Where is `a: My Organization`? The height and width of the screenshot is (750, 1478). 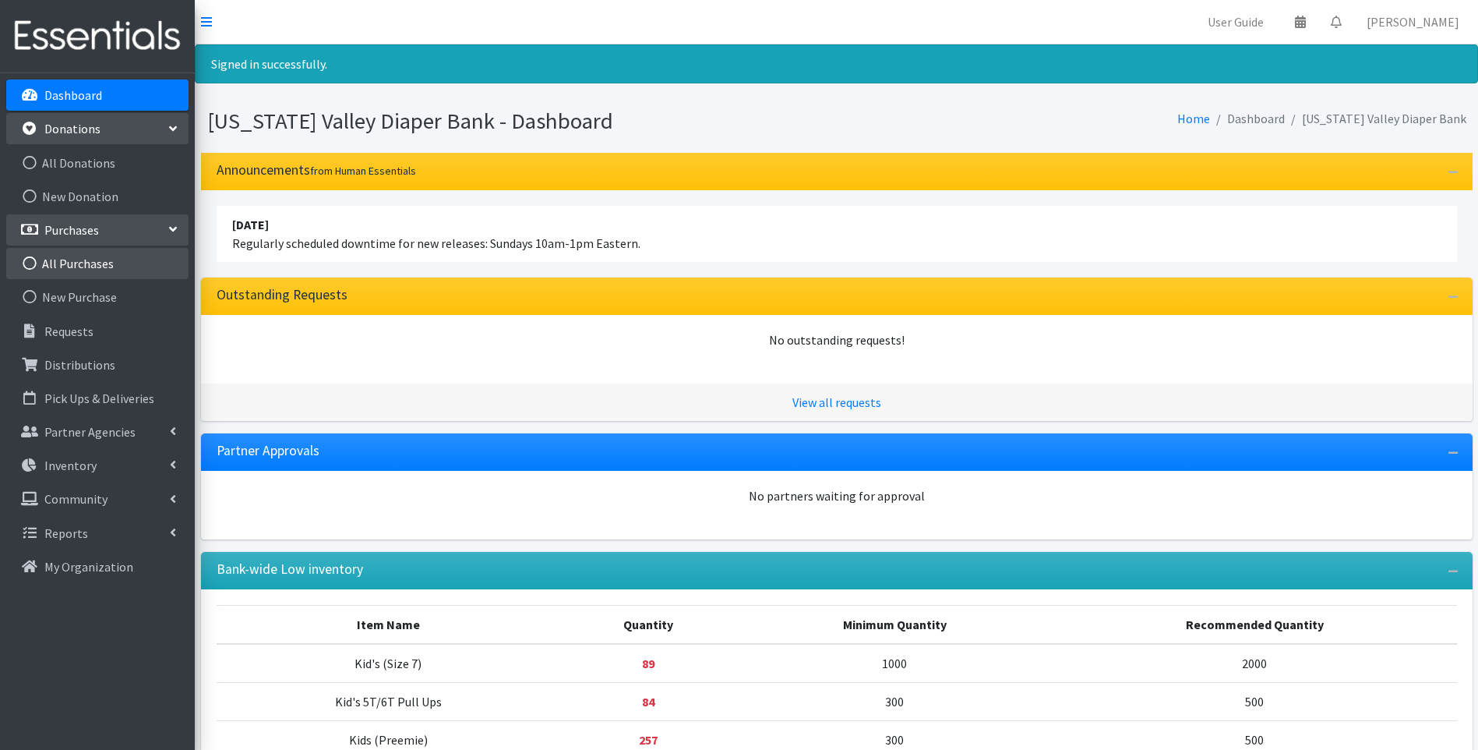 a: My Organization is located at coordinates (97, 567).